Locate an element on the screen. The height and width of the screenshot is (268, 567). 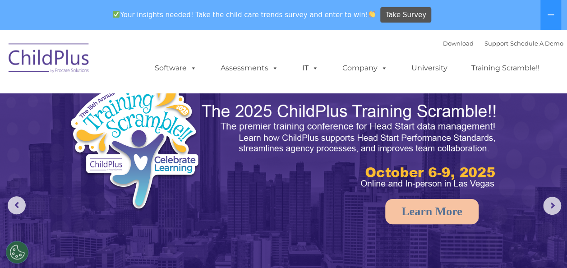
span: Take Survey is located at coordinates (406, 15).